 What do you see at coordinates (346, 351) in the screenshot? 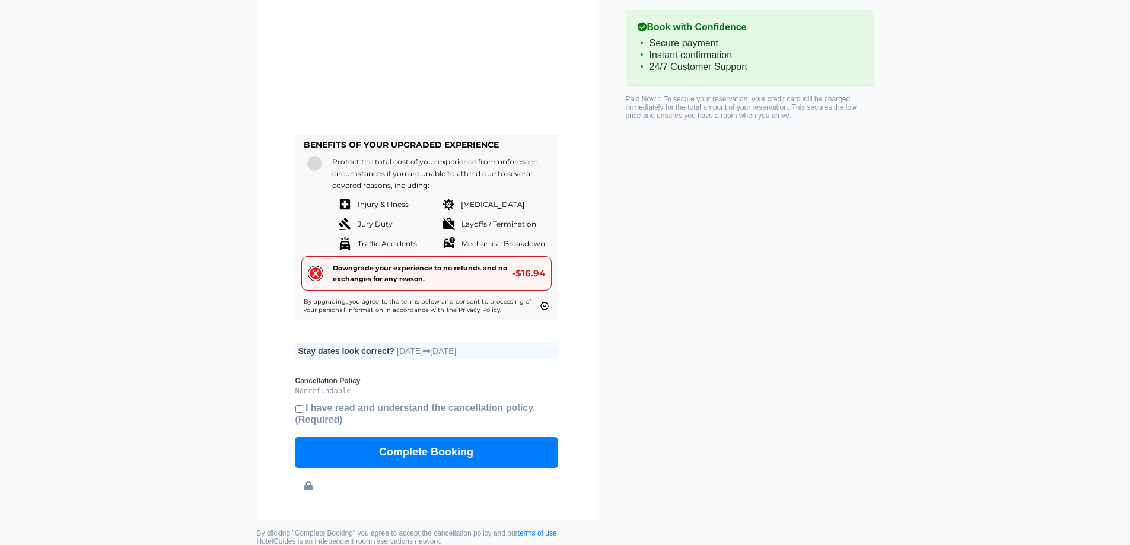
I see `b: Stay dates look correct?` at bounding box center [346, 351].